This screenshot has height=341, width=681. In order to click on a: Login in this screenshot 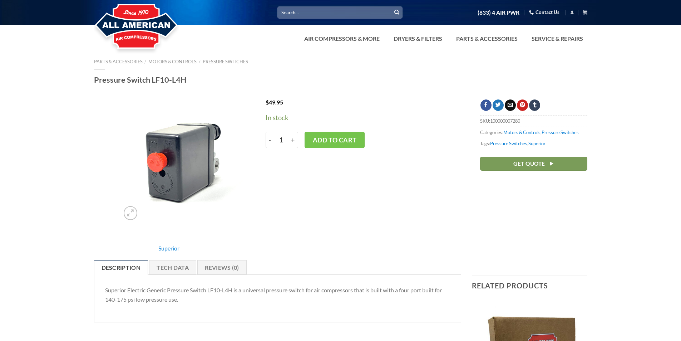, I will do `click(572, 12)`.